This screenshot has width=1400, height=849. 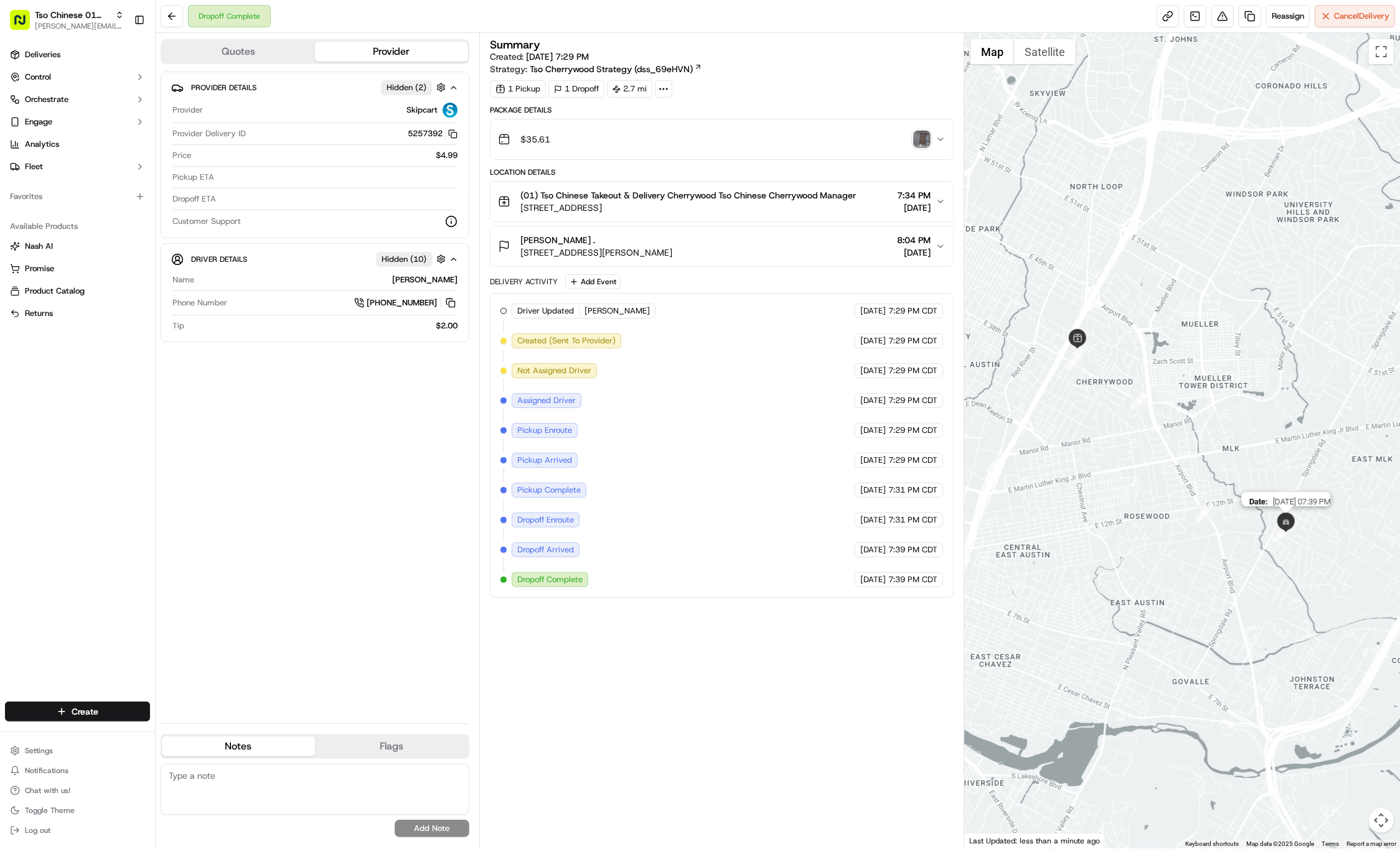 What do you see at coordinates (315, 87) in the screenshot?
I see `button: Provider DetailsHidden (2)` at bounding box center [315, 87].